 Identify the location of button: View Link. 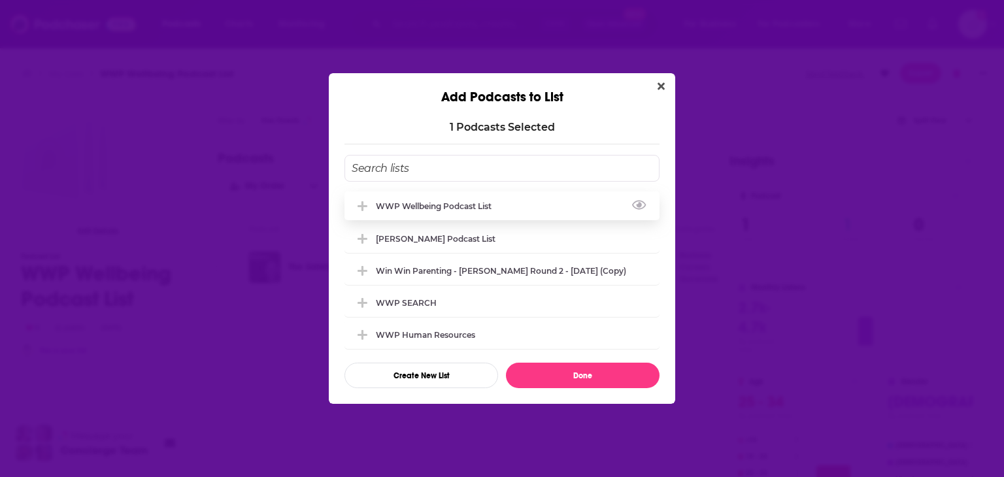
(496, 209).